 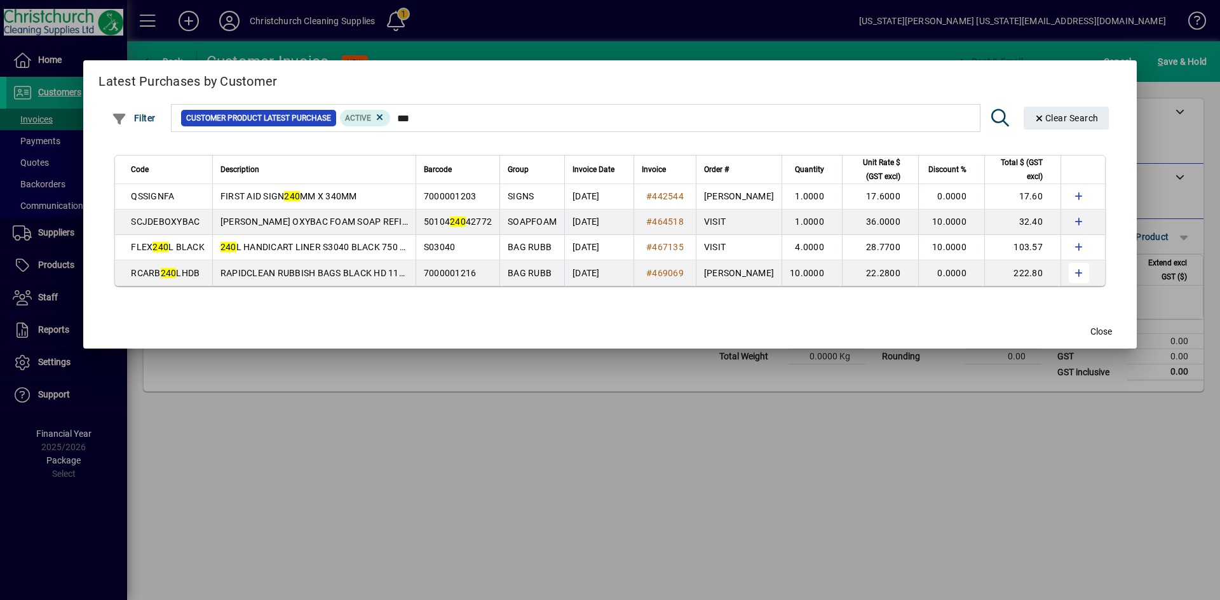 What do you see at coordinates (668, 273) in the screenshot?
I see `span: 469069` at bounding box center [668, 273].